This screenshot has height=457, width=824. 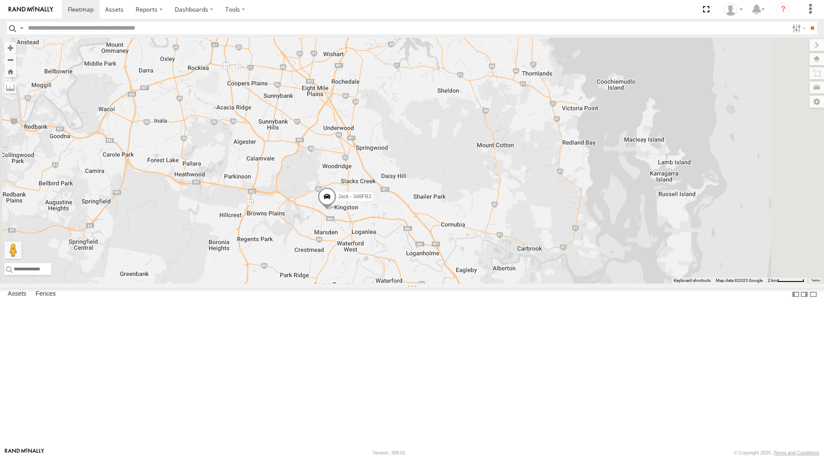 What do you see at coordinates (777, 453) in the screenshot?
I see `div: © Copyright 2025 -` at bounding box center [777, 453].